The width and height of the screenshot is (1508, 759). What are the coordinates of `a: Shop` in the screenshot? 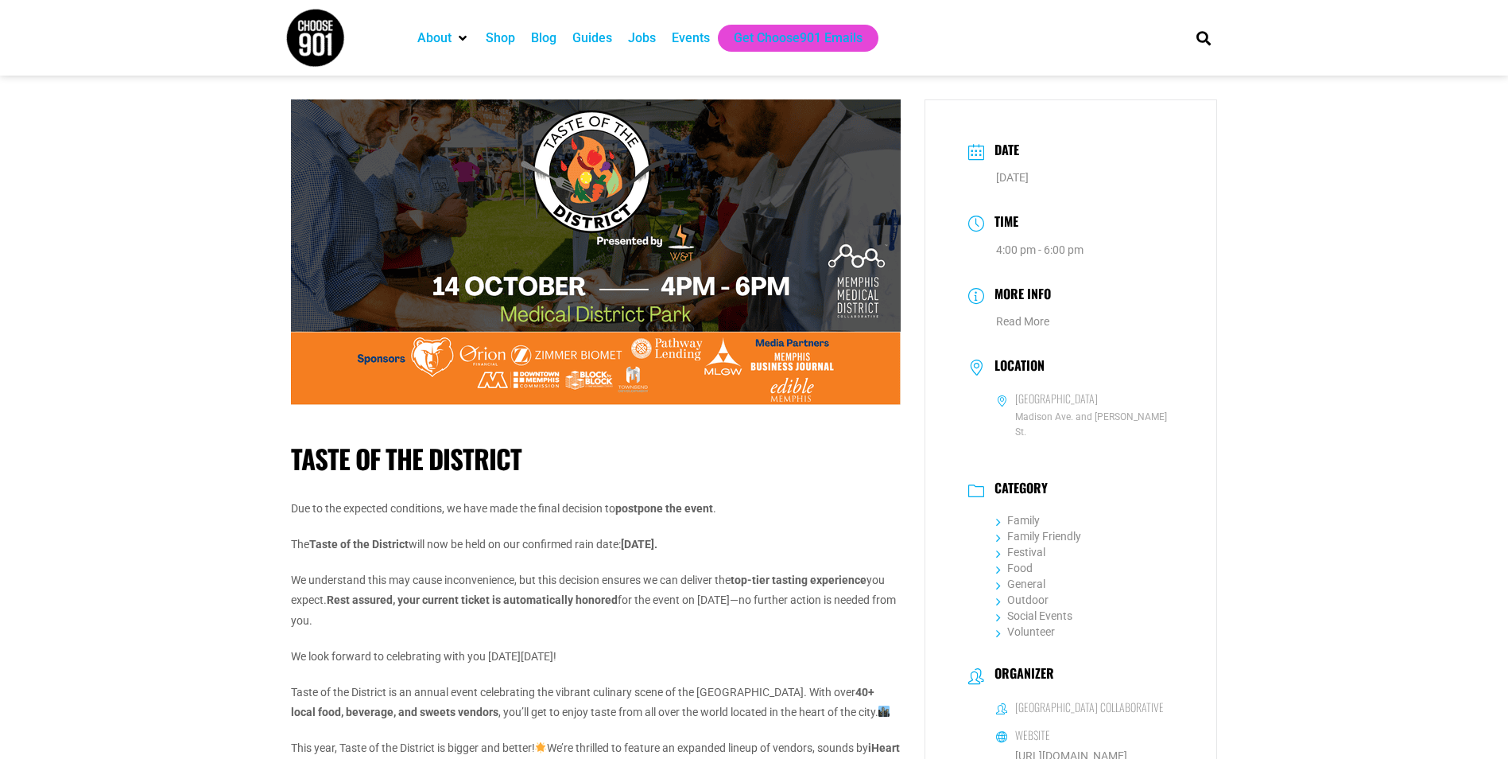 It's located at (500, 38).